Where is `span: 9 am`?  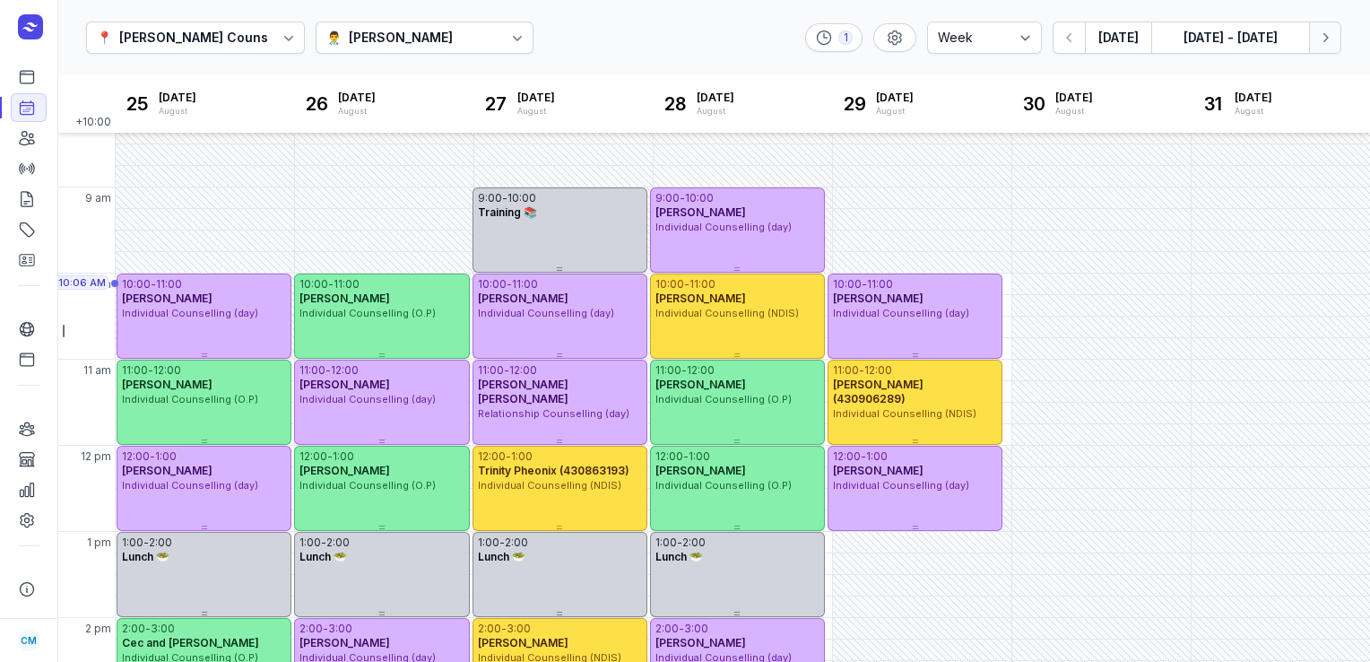
span: 9 am is located at coordinates (98, 198).